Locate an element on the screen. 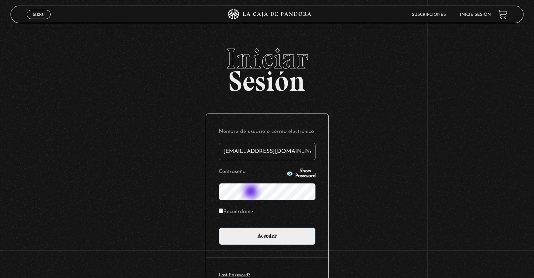 The height and width of the screenshot is (278, 534). span: Show Password is located at coordinates (306, 174).